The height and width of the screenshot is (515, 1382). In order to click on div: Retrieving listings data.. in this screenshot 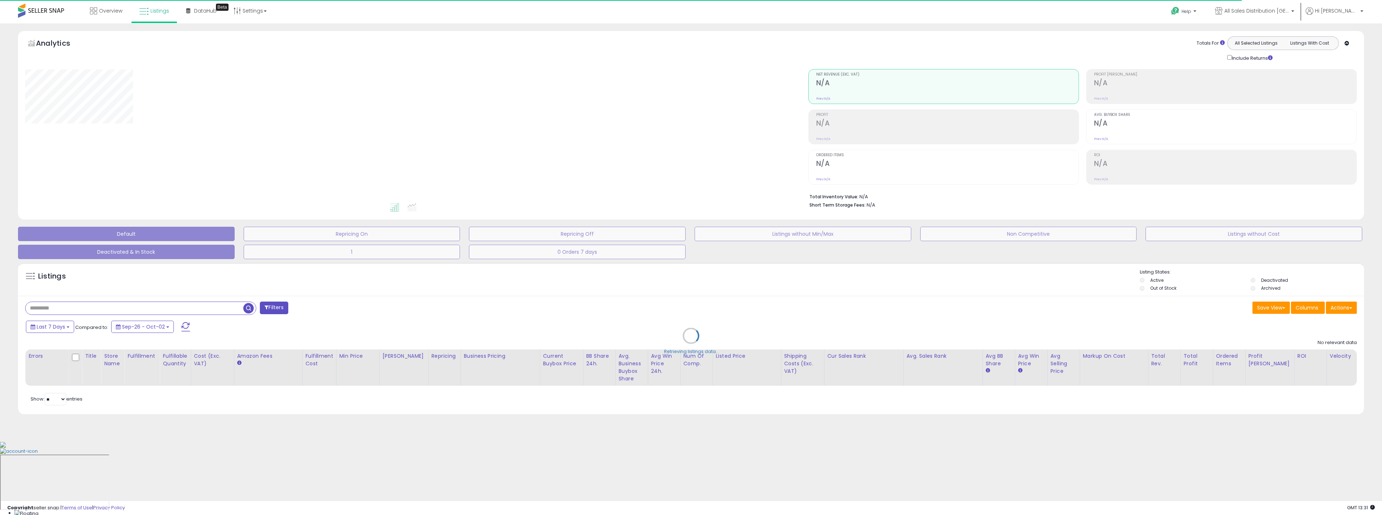, I will do `click(691, 352)`.